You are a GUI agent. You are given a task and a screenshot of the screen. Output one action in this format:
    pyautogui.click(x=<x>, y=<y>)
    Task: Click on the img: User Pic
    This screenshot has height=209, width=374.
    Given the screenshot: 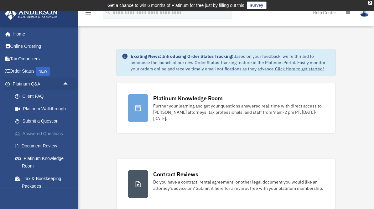 What is the action you would take?
    pyautogui.click(x=365, y=12)
    